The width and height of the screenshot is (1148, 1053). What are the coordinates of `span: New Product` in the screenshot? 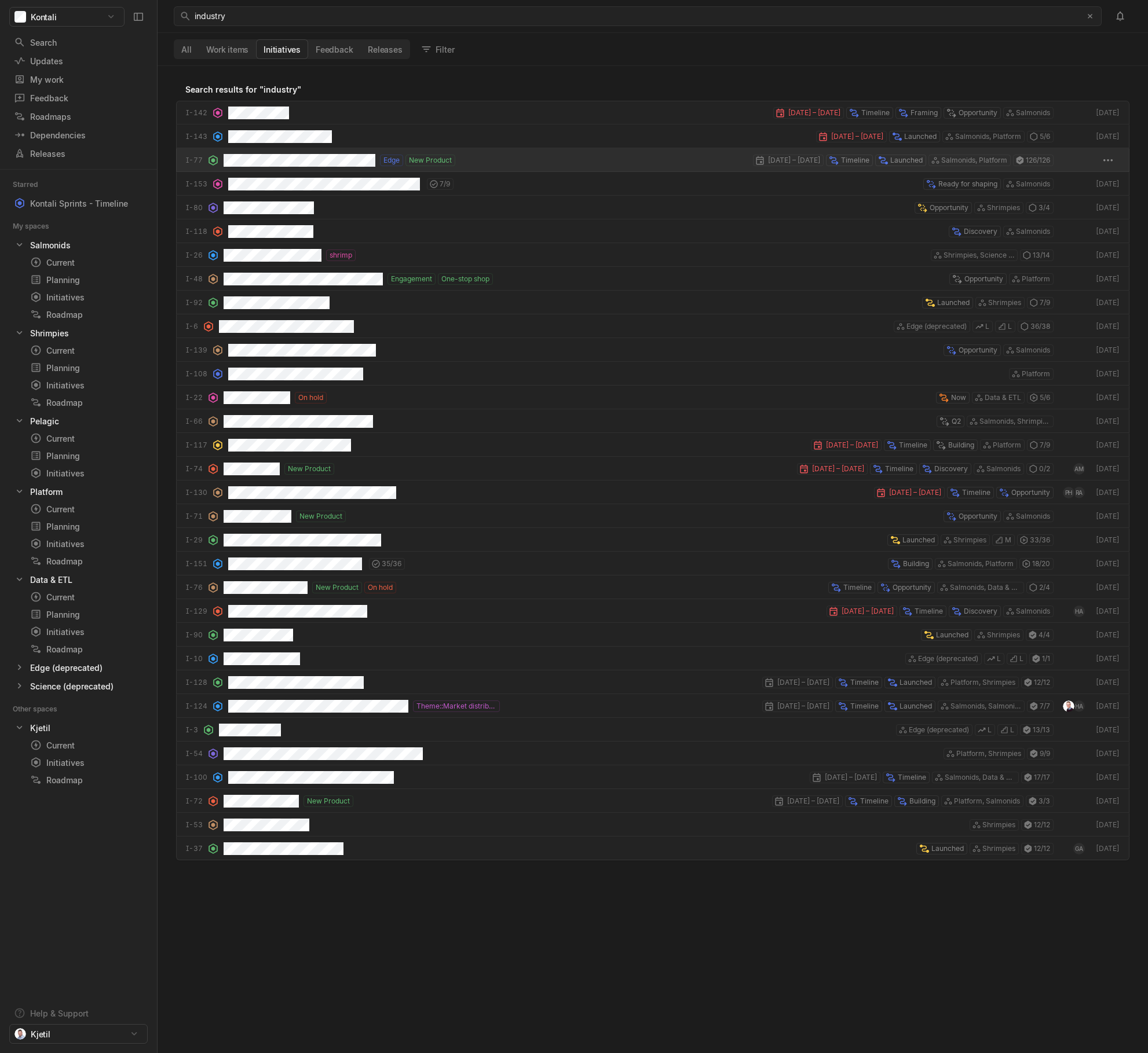 It's located at (309, 469).